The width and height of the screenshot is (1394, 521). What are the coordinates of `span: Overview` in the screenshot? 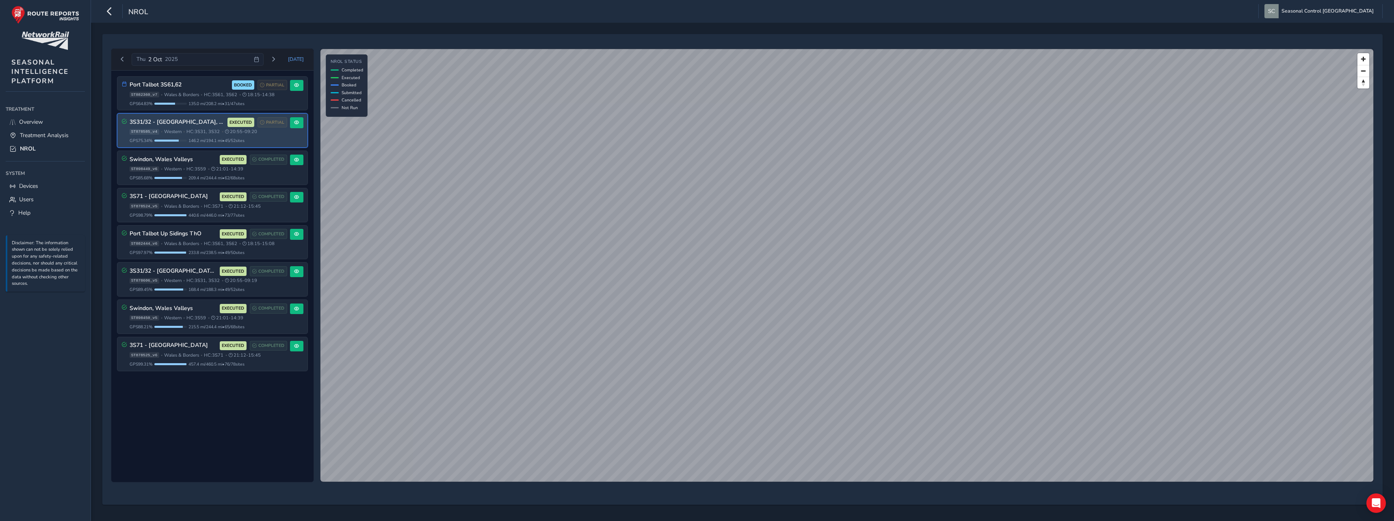 It's located at (31, 122).